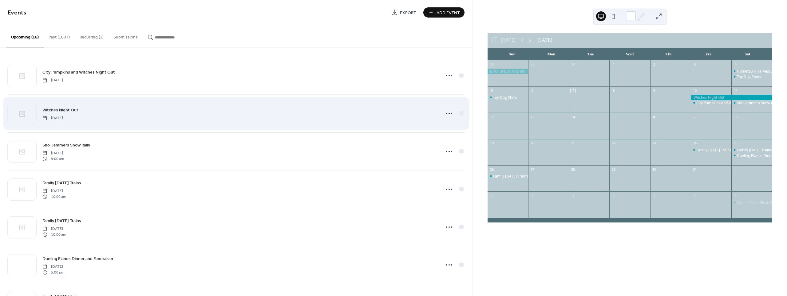 The width and height of the screenshot is (787, 296). I want to click on button: Add Event, so click(444, 12).